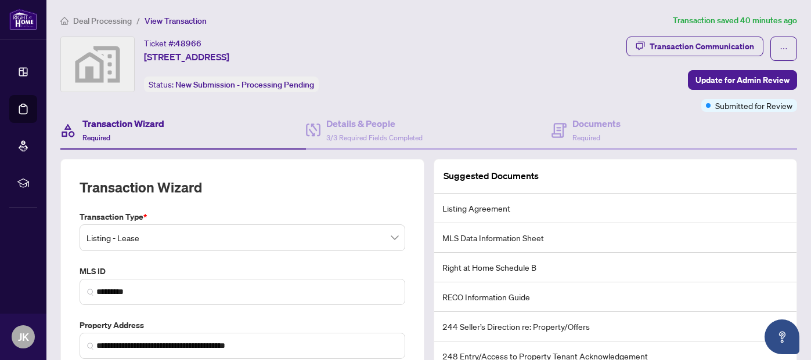 The height and width of the screenshot is (360, 811). Describe the element at coordinates (491, 176) in the screenshot. I see `article: Suggested Documents` at that location.